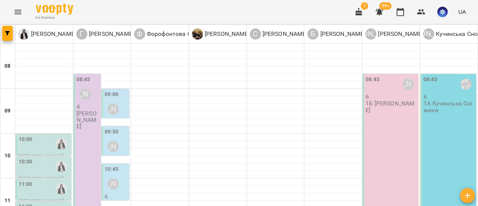  I want to click on label: 10:30, so click(25, 162).